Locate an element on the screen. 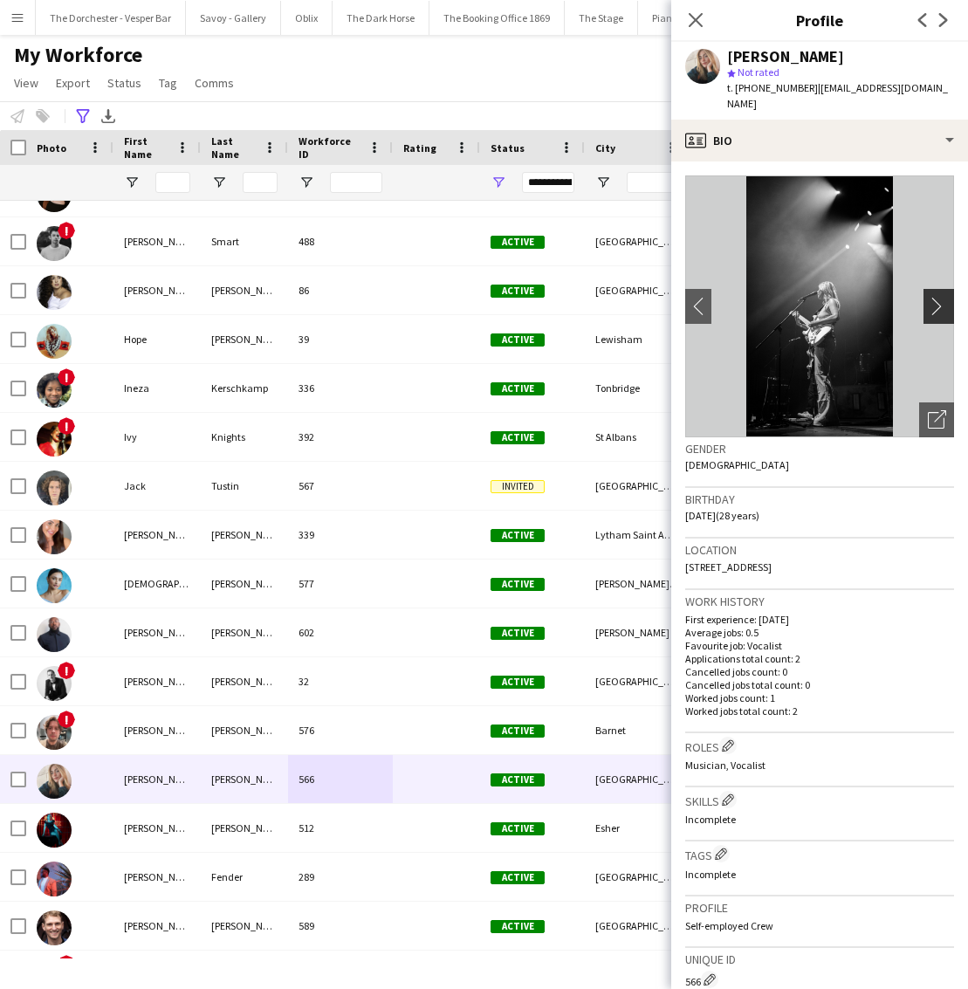  img: Joanna Woodward is located at coordinates (54, 830).